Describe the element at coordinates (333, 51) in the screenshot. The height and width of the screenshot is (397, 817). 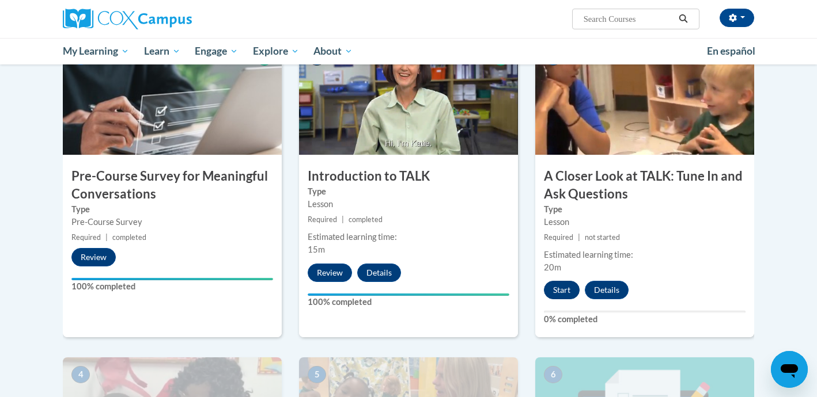
I see `a: About` at that location.